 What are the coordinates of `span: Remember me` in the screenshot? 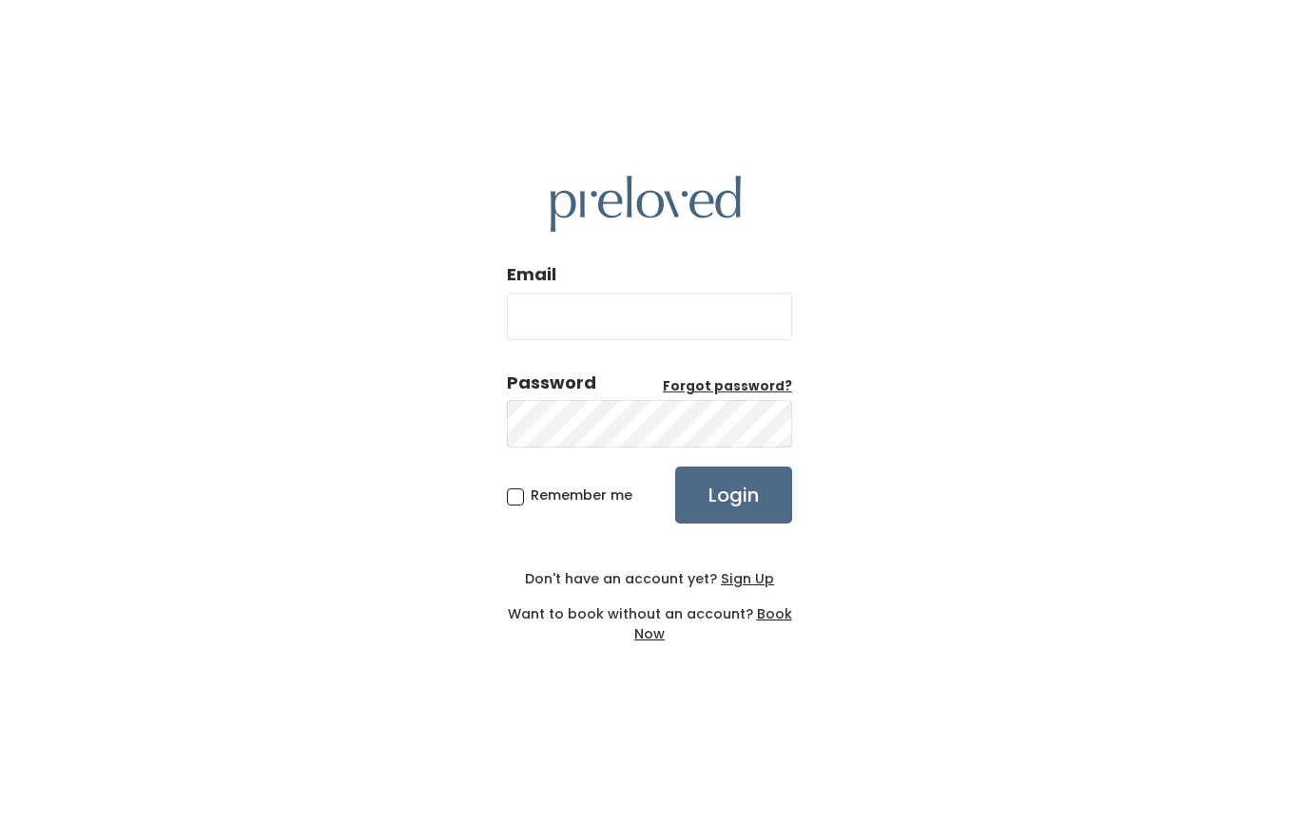 It's located at (581, 495).